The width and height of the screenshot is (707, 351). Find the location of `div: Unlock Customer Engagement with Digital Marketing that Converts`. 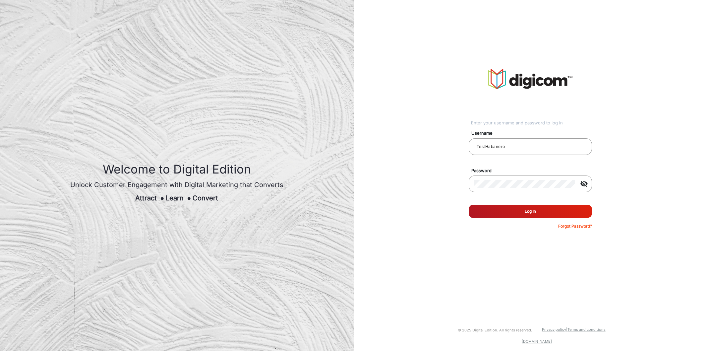

div: Unlock Customer Engagement with Digital Marketing that Converts is located at coordinates (177, 185).